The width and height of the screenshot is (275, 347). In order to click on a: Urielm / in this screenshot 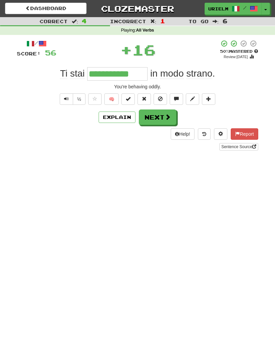, I will do `click(233, 9)`.